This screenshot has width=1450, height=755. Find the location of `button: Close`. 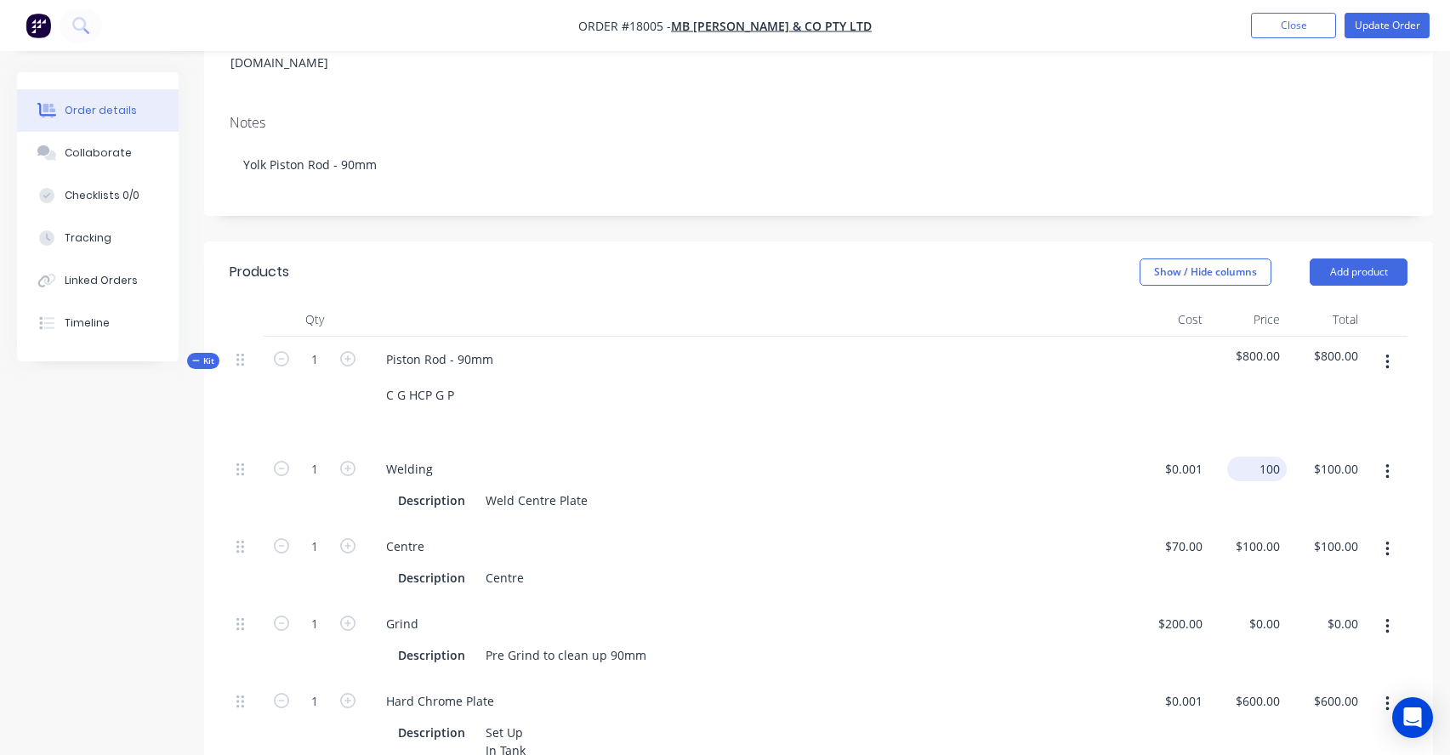

button: Close is located at coordinates (1293, 26).